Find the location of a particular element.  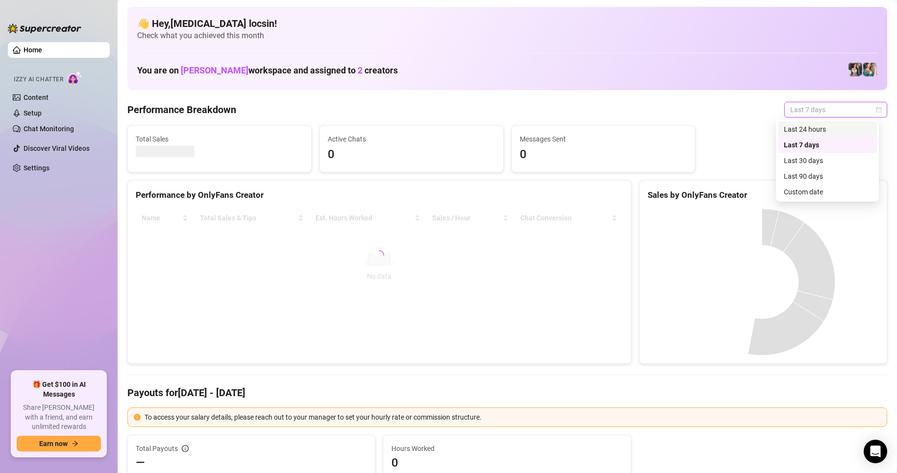

a: Discover Viral Videos is located at coordinates (56, 148).